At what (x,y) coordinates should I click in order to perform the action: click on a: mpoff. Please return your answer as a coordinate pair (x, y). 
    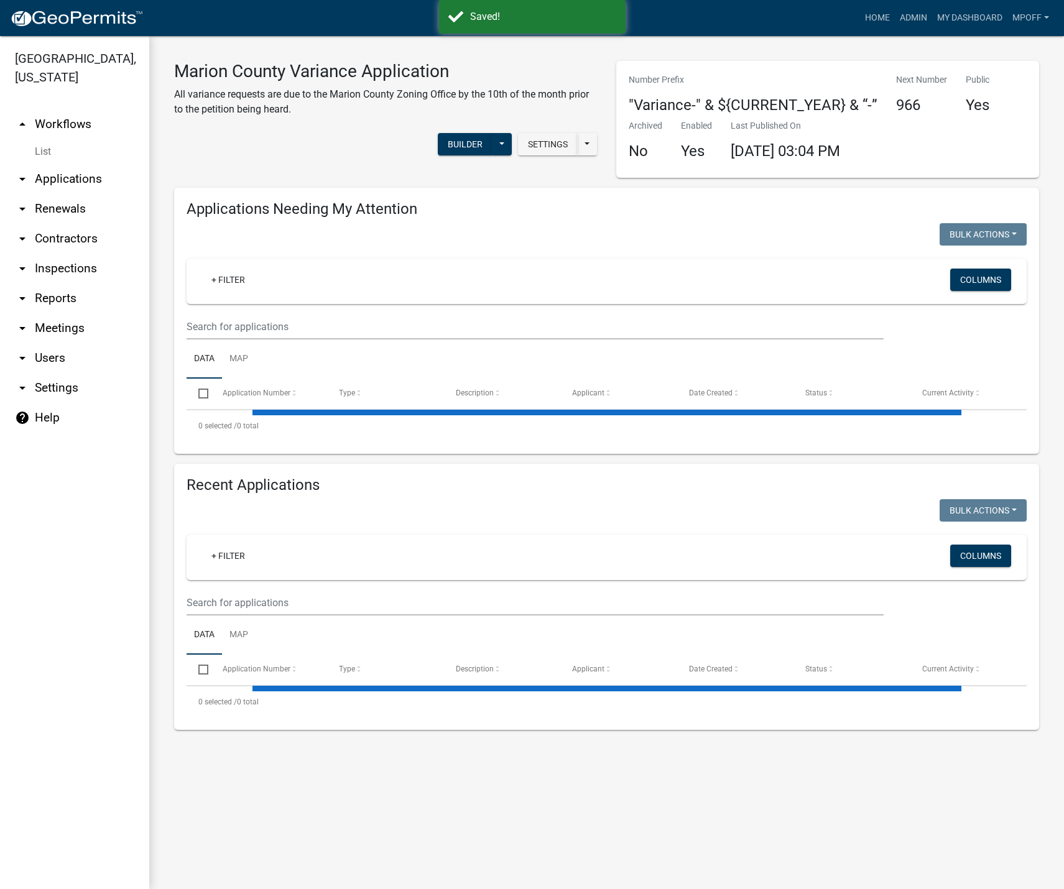
    Looking at the image, I should click on (1030, 18).